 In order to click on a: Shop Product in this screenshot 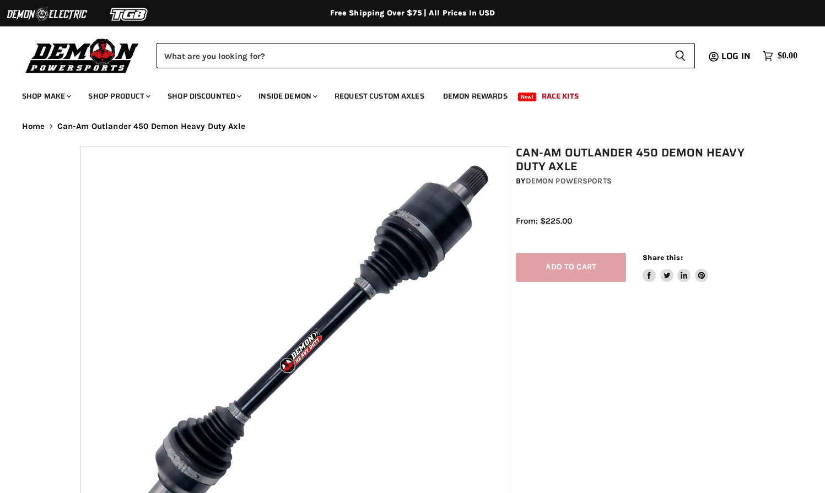, I will do `click(119, 96)`.